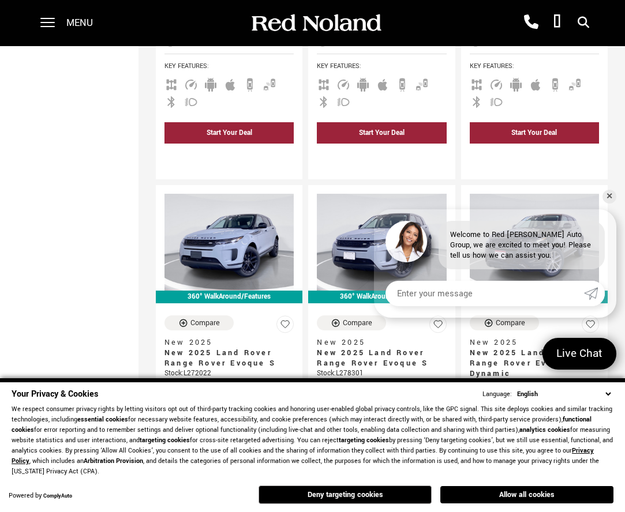 Image resolution: width=625 pixels, height=512 pixels. I want to click on img: Red Noland Auto Group, so click(316, 23).